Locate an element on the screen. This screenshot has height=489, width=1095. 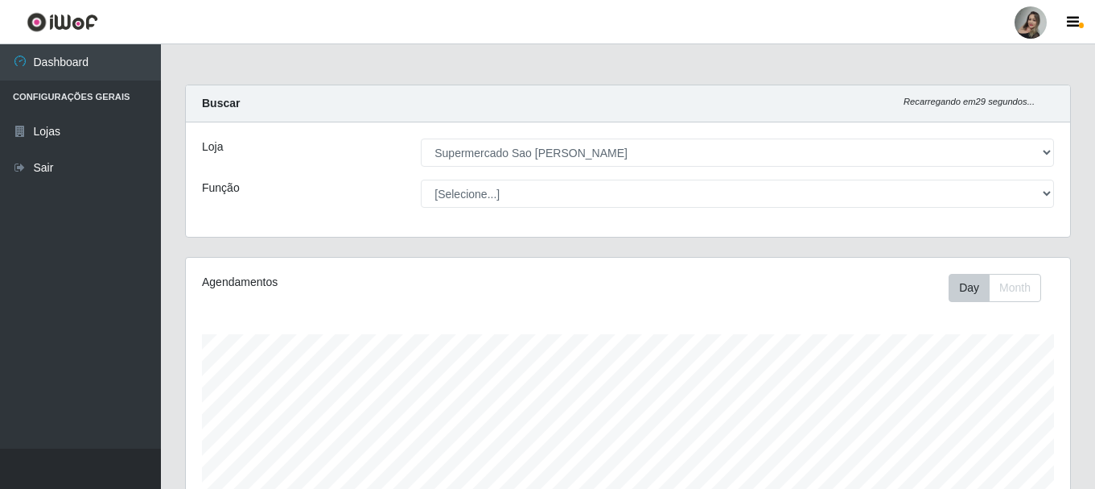
div: Agendamentos is located at coordinates (373, 282).